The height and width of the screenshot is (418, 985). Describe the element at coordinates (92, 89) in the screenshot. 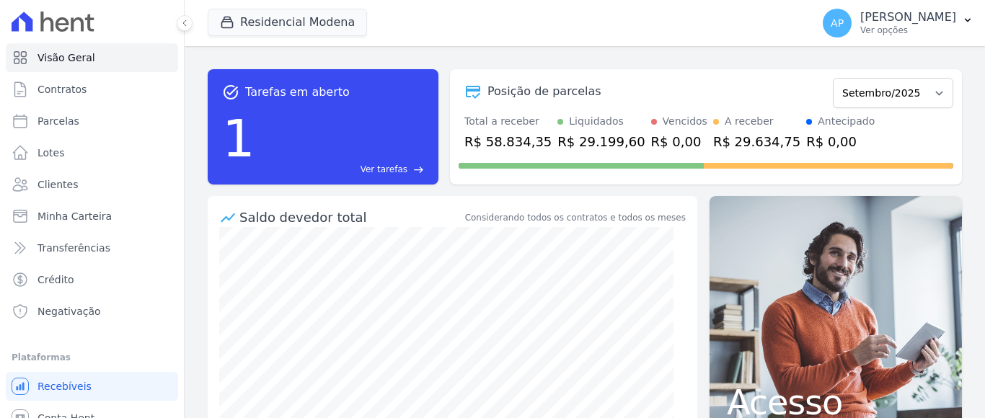

I see `a: Contratos` at that location.